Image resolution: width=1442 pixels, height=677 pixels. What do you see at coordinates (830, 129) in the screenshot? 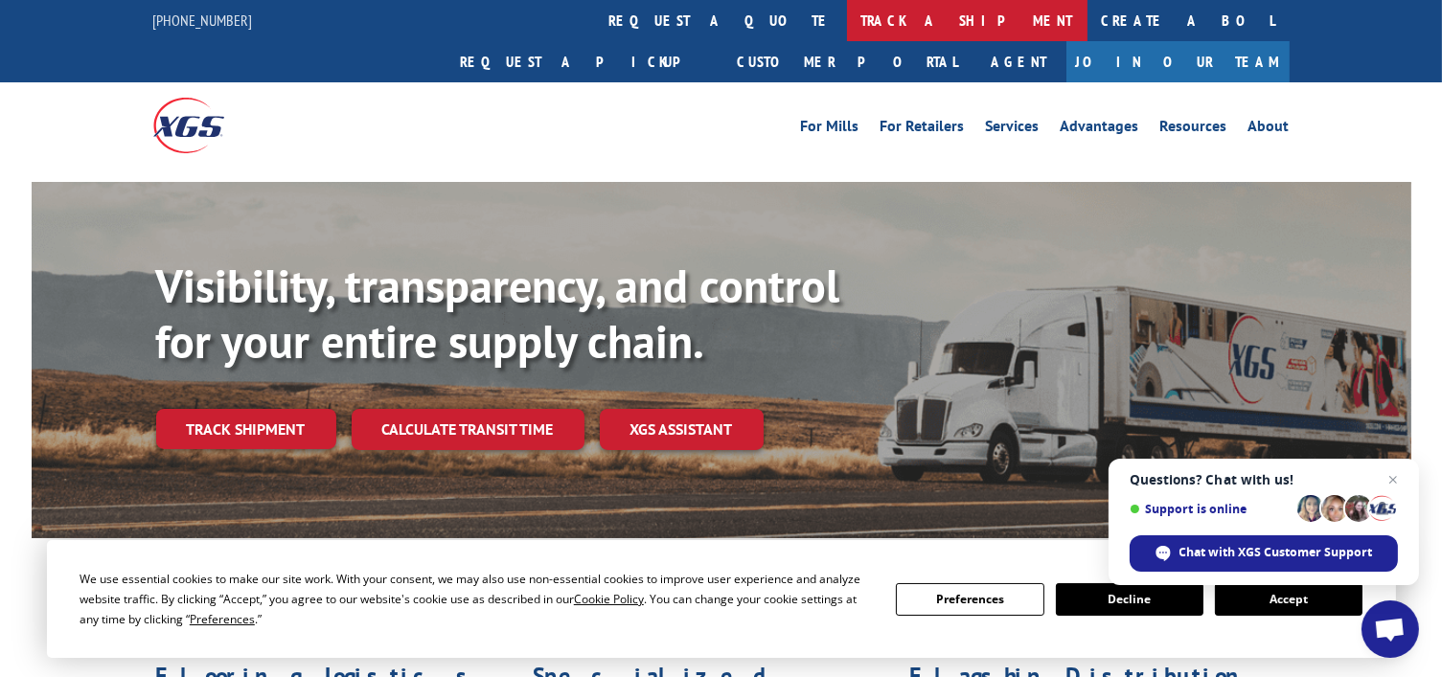
I see `a: For Mills` at bounding box center [830, 129].